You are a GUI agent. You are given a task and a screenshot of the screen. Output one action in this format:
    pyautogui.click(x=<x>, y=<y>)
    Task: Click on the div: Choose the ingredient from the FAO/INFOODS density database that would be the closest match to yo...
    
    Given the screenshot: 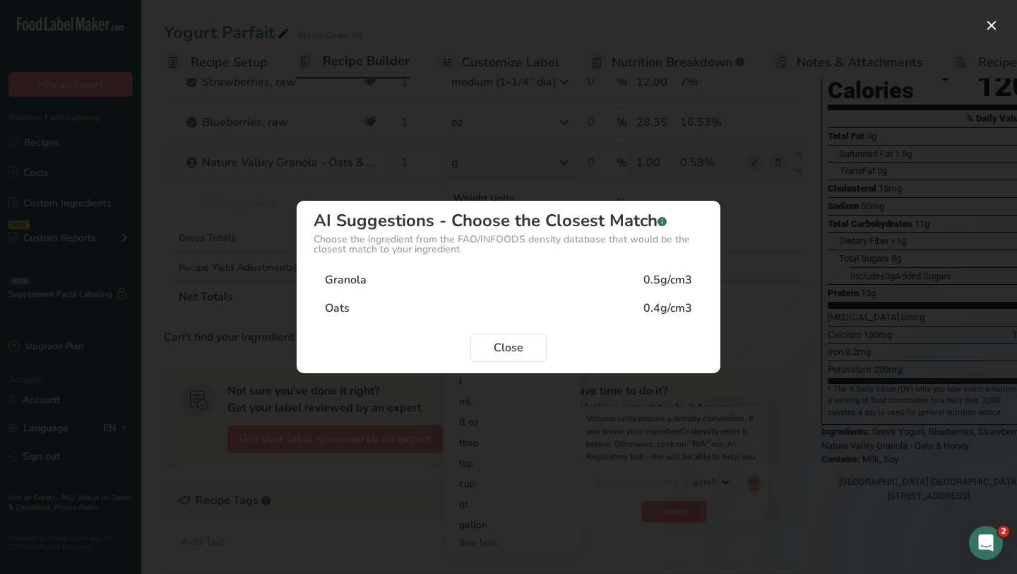 What is the action you would take?
    pyautogui.click(x=509, y=244)
    